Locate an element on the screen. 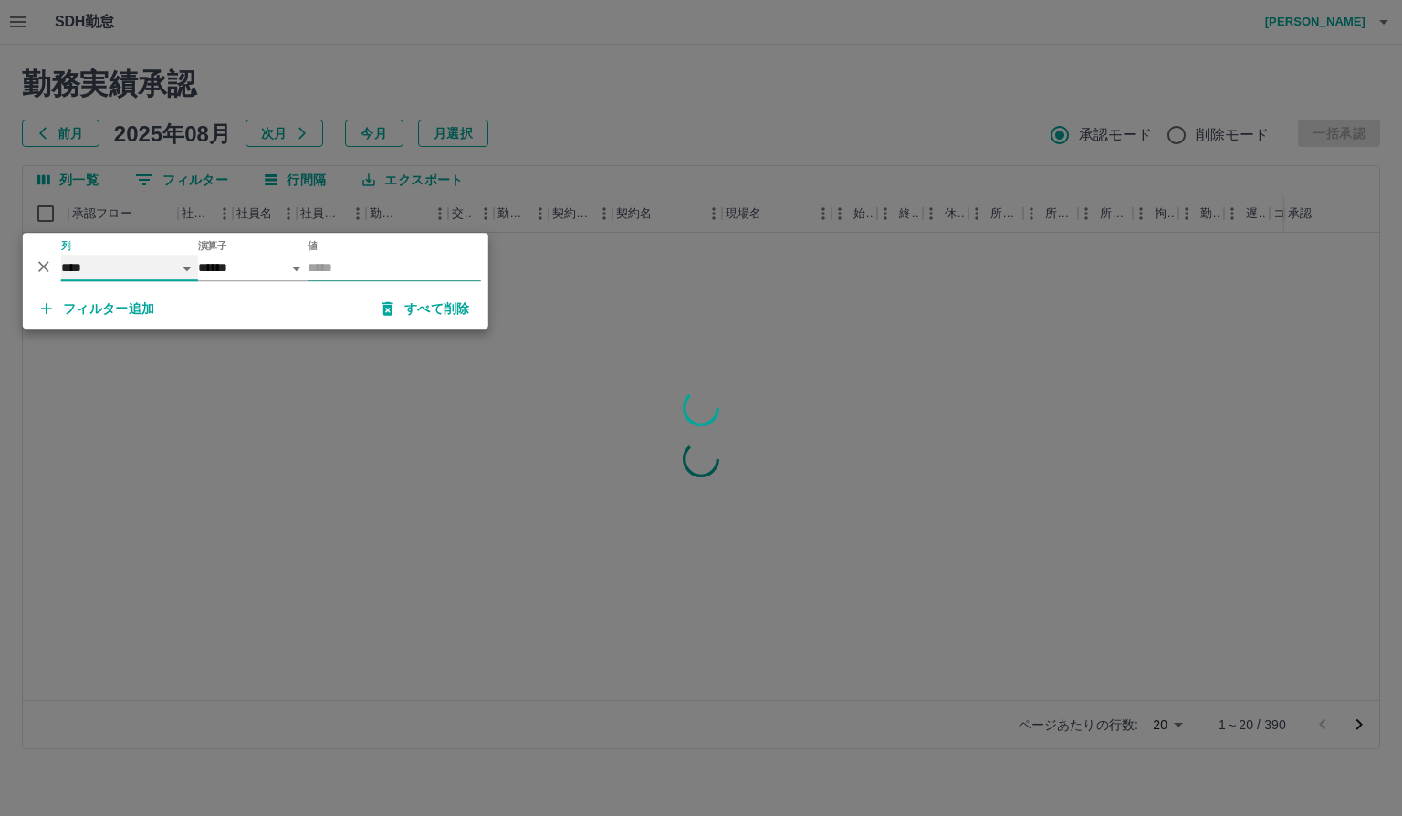 The width and height of the screenshot is (1402, 816). button: すべて削除 is located at coordinates (426, 309).